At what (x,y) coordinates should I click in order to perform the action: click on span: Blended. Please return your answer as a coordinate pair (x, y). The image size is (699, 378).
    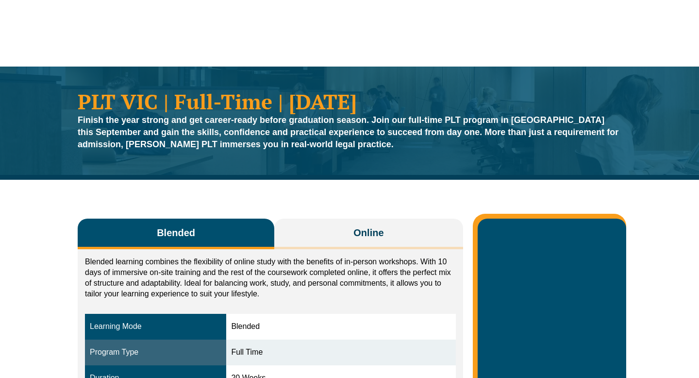
    Looking at the image, I should click on (176, 233).